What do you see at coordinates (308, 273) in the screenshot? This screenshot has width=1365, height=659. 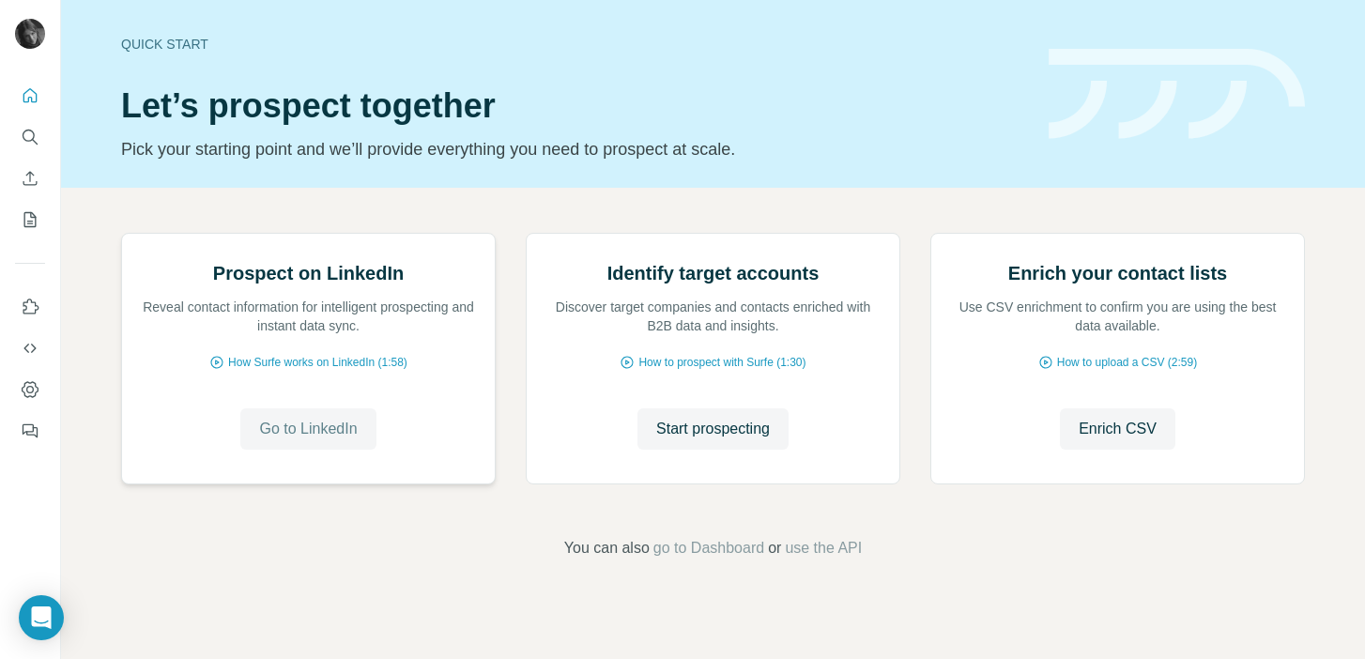 I see `h2: Prospect on LinkedIn` at bounding box center [308, 273].